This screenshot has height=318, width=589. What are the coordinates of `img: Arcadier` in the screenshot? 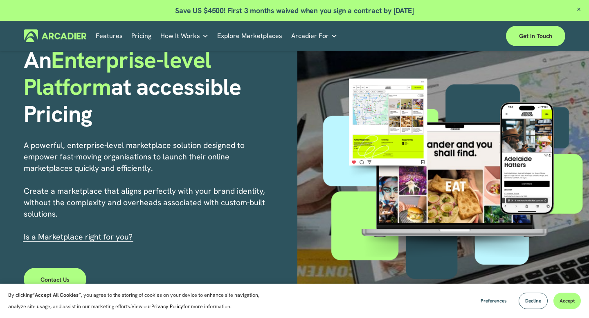 It's located at (55, 36).